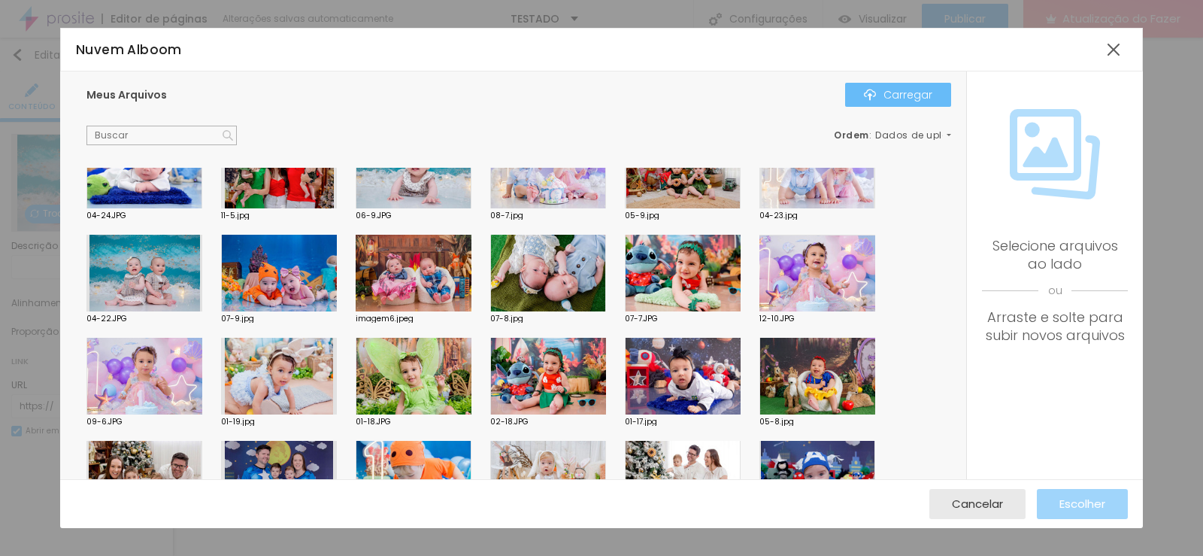 This screenshot has width=1203, height=556. Describe the element at coordinates (1055, 326) in the screenshot. I see `font: Arraste e solte para subir novos arquivos` at that location.